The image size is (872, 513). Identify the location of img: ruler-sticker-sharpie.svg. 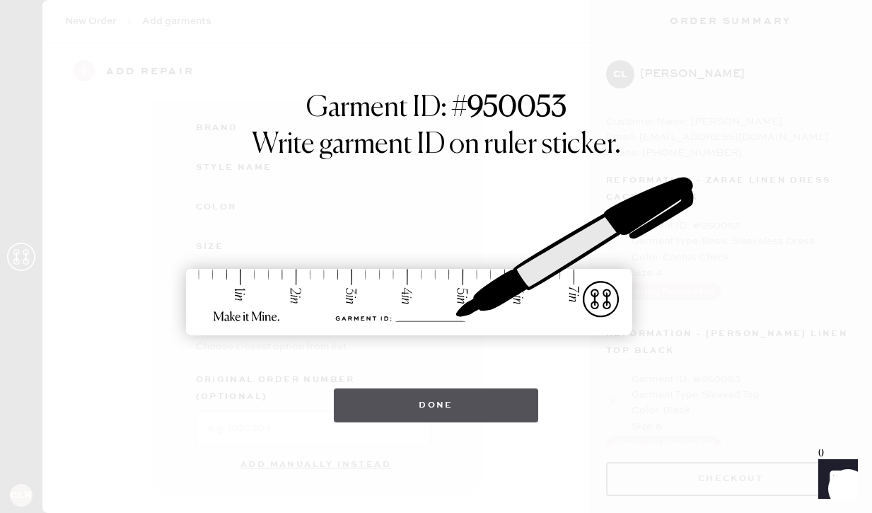
(436, 257).